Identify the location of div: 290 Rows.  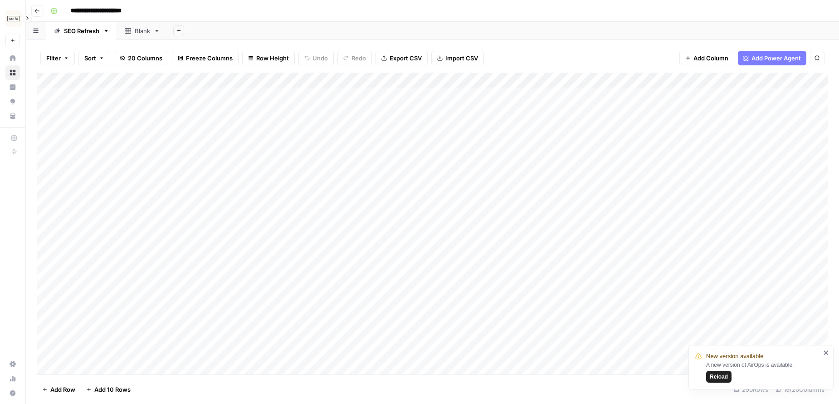
(751, 389).